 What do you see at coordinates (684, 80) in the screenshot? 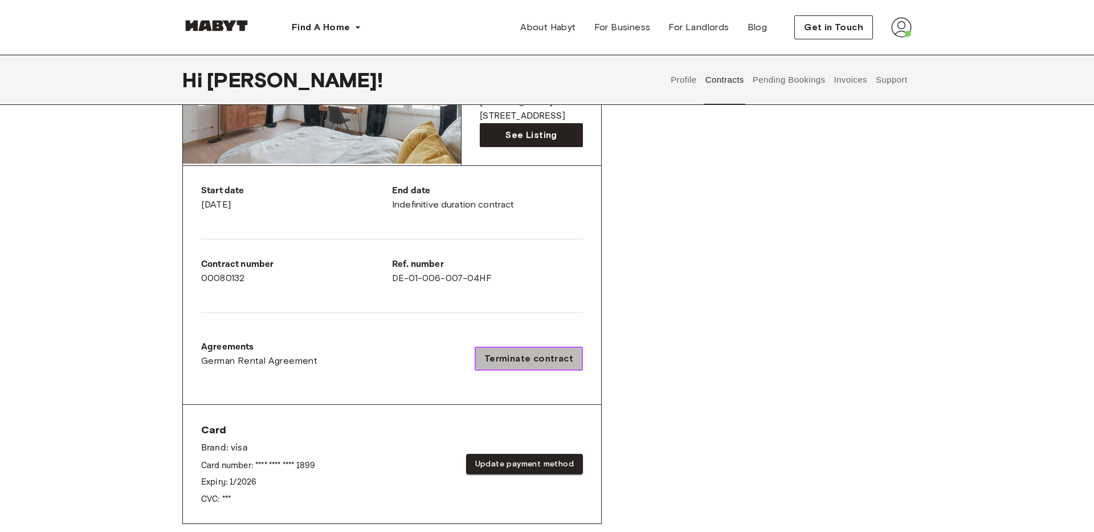
I see `button: Profile` at bounding box center [684, 80].